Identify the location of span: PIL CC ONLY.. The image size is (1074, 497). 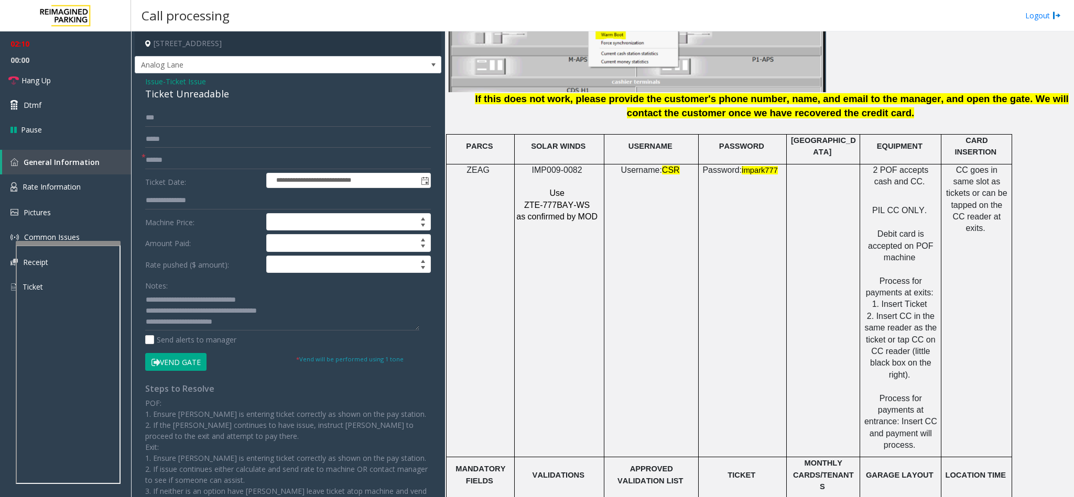
(899, 210).